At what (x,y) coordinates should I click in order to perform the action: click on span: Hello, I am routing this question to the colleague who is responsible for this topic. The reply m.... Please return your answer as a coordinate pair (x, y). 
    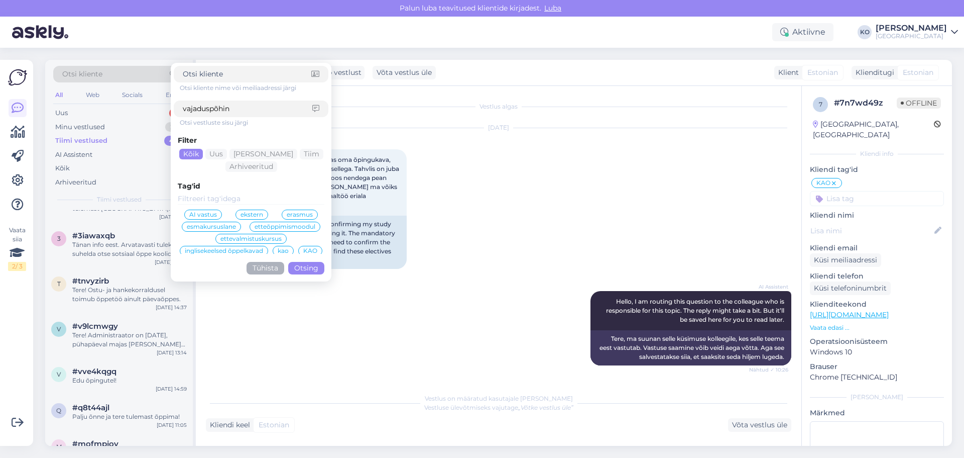
    Looking at the image, I should click on (696, 310).